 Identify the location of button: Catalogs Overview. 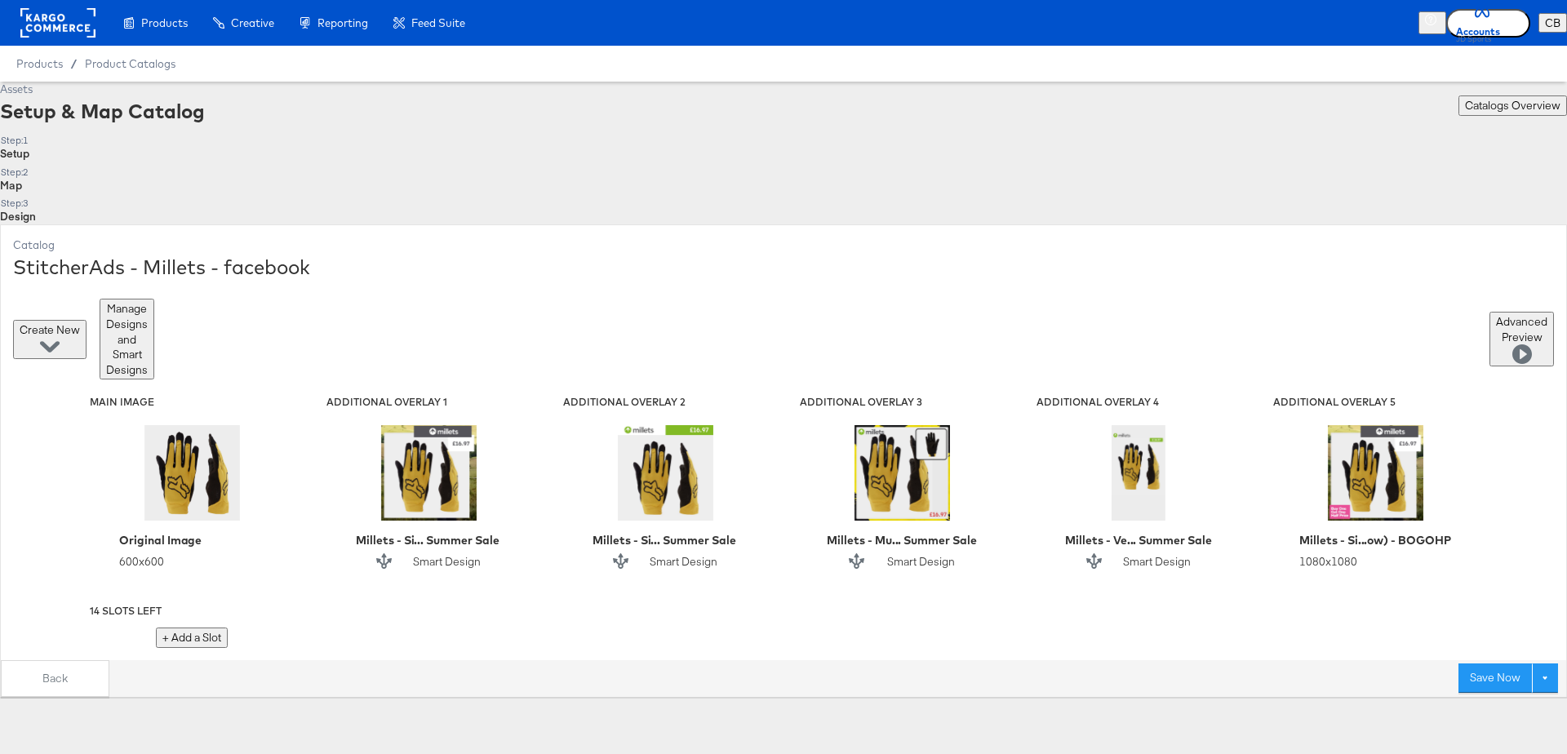
(1512, 105).